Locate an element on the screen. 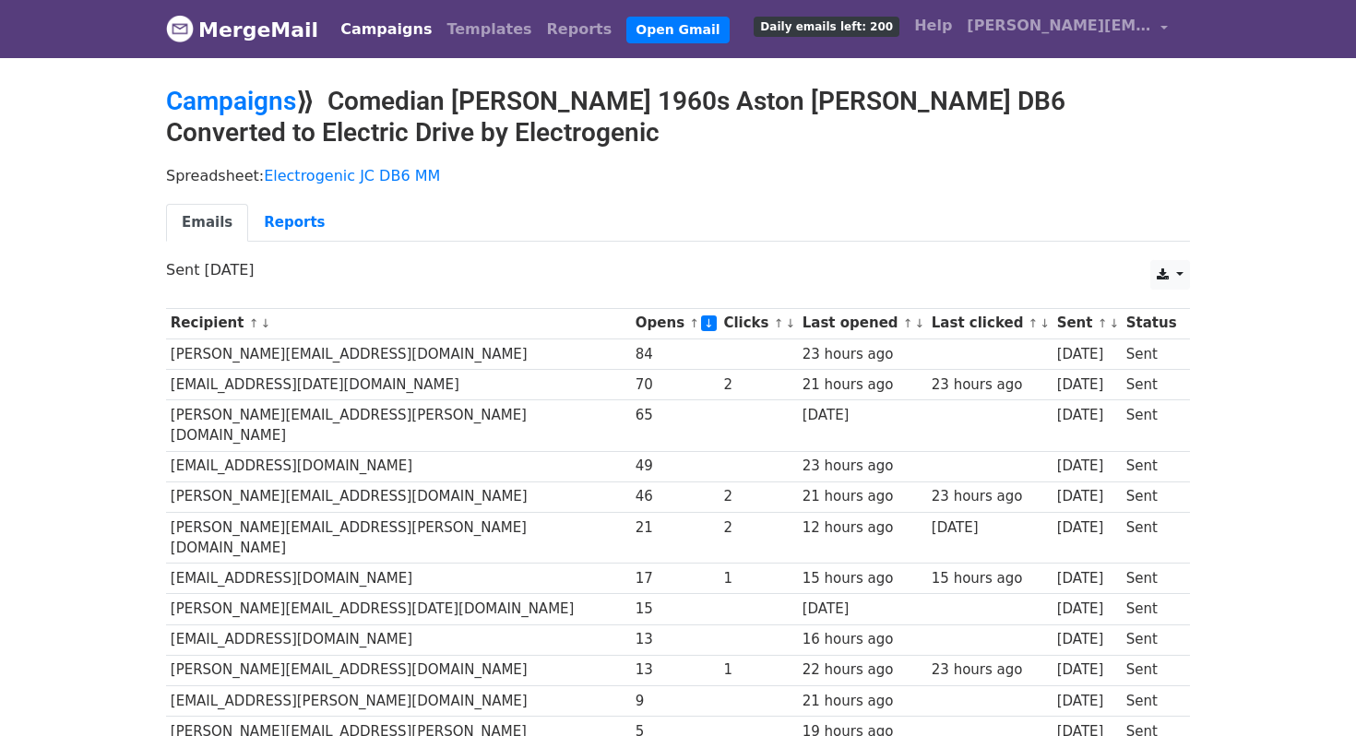 The width and height of the screenshot is (1356, 736). th: Recipient is located at coordinates (398, 323).